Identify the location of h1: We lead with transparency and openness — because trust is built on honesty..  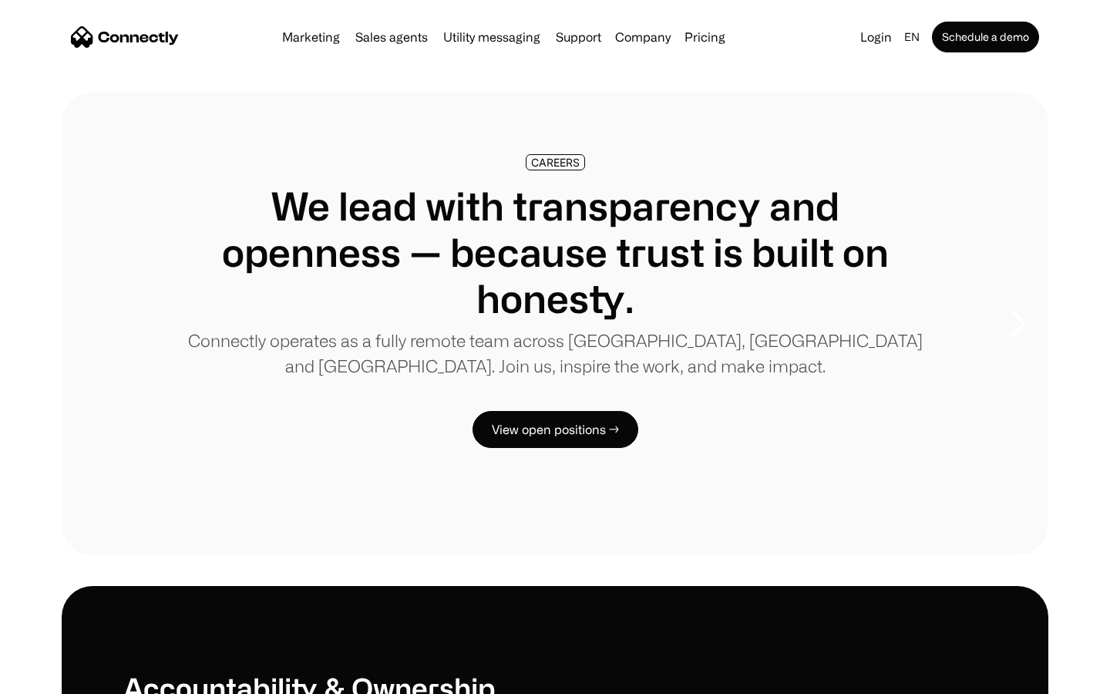
(555, 252).